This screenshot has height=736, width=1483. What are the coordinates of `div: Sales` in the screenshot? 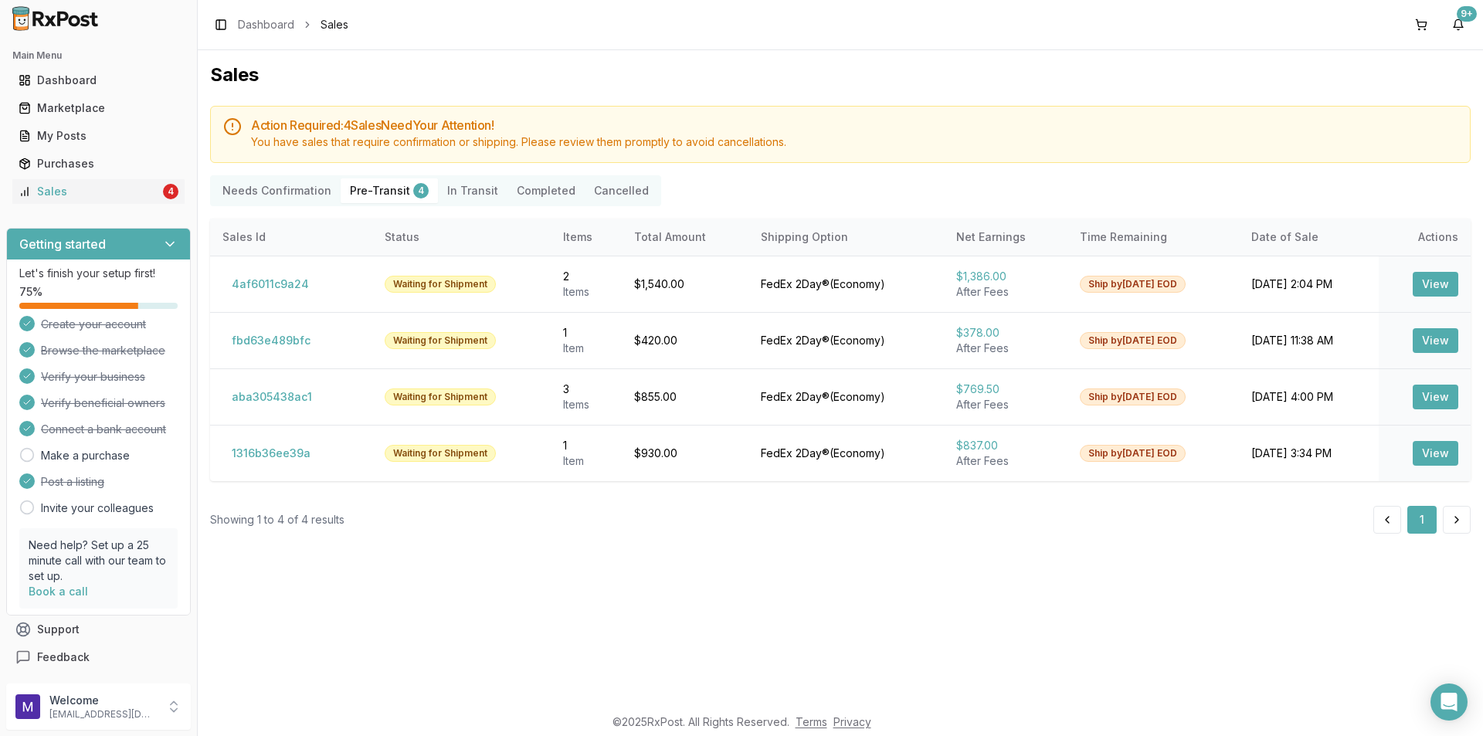 It's located at (89, 192).